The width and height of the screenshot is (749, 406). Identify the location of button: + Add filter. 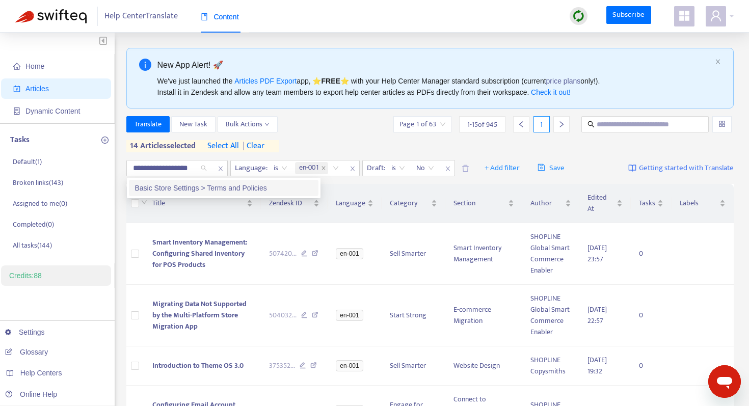
(502, 168).